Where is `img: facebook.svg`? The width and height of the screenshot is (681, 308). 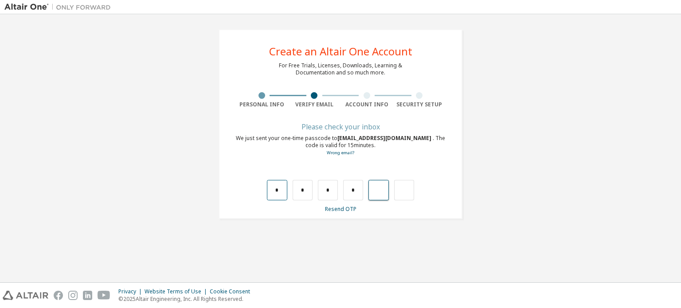 img: facebook.svg is located at coordinates (58, 295).